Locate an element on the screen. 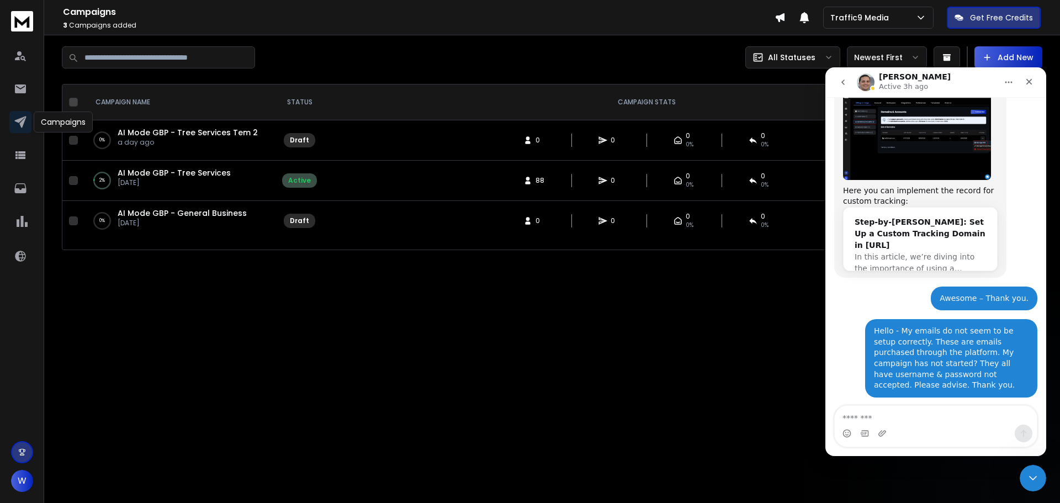 The height and width of the screenshot is (503, 1060). p: a day ago is located at coordinates (188, 142).